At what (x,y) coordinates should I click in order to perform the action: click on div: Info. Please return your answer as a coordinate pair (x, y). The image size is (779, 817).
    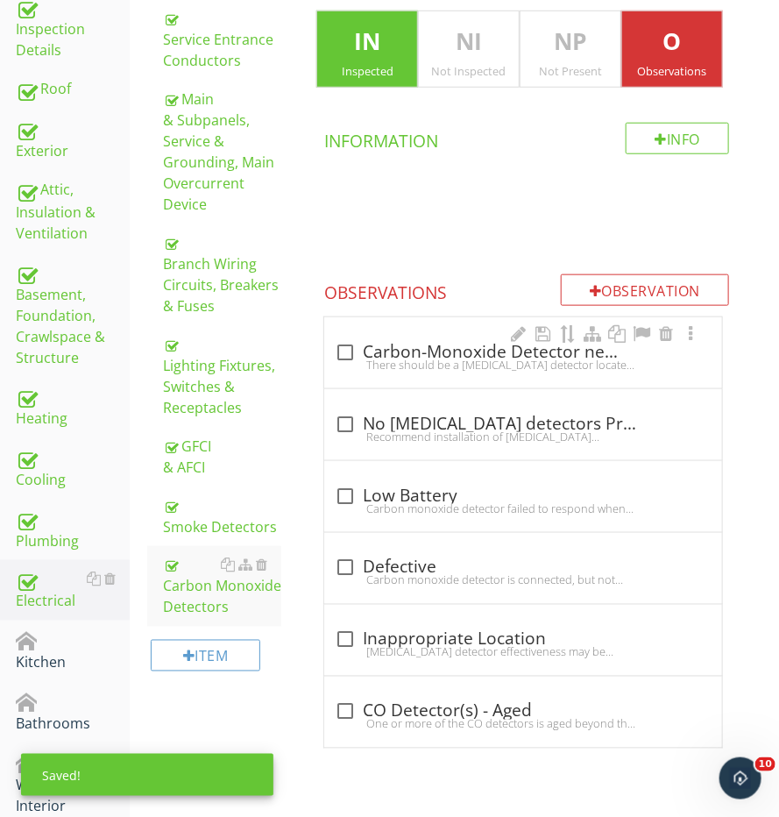
    Looking at the image, I should click on (678, 138).